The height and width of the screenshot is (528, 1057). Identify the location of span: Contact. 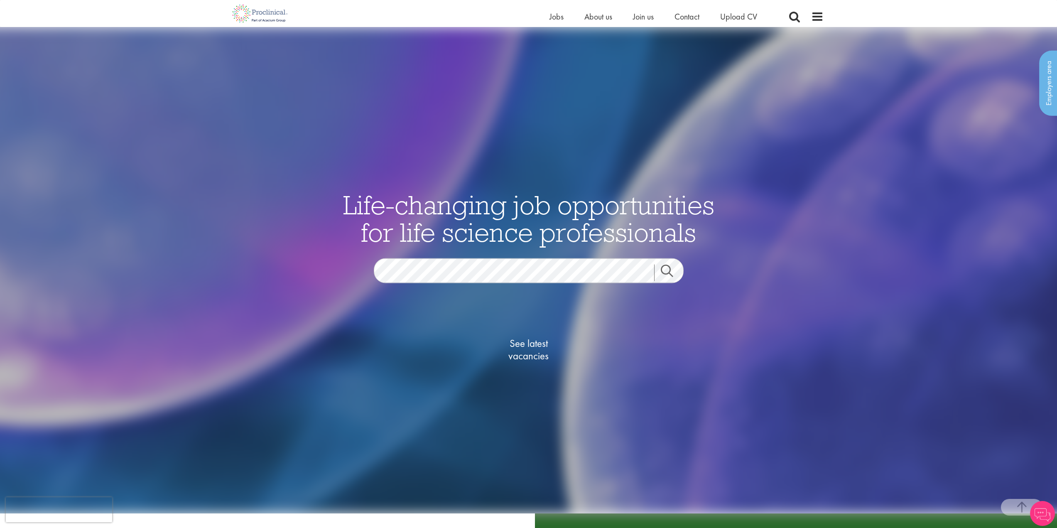
(687, 17).